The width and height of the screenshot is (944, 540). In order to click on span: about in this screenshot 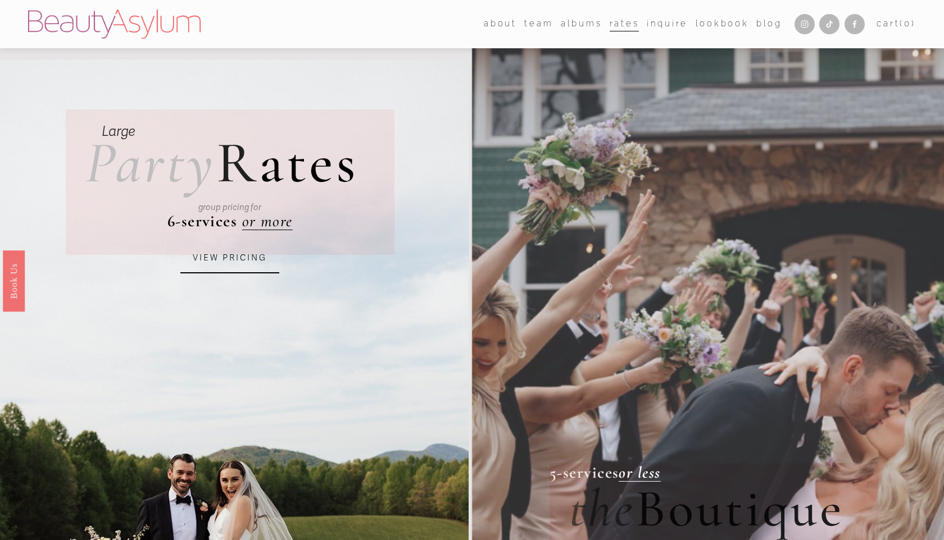, I will do `click(500, 24)`.